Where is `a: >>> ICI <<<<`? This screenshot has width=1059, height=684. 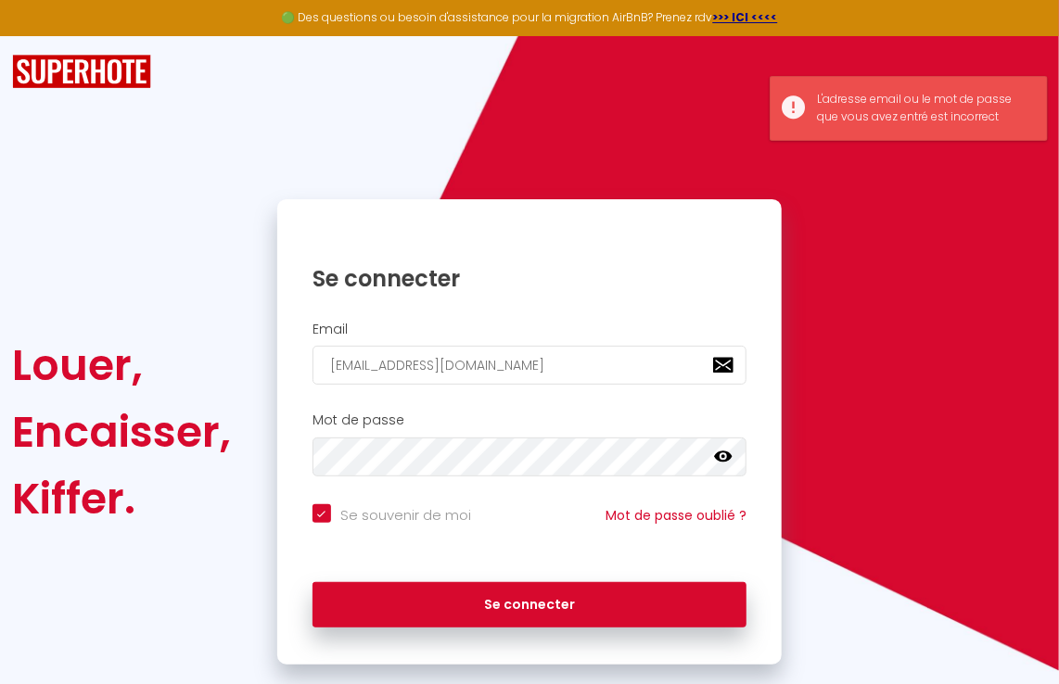 a: >>> ICI <<<< is located at coordinates (745, 17).